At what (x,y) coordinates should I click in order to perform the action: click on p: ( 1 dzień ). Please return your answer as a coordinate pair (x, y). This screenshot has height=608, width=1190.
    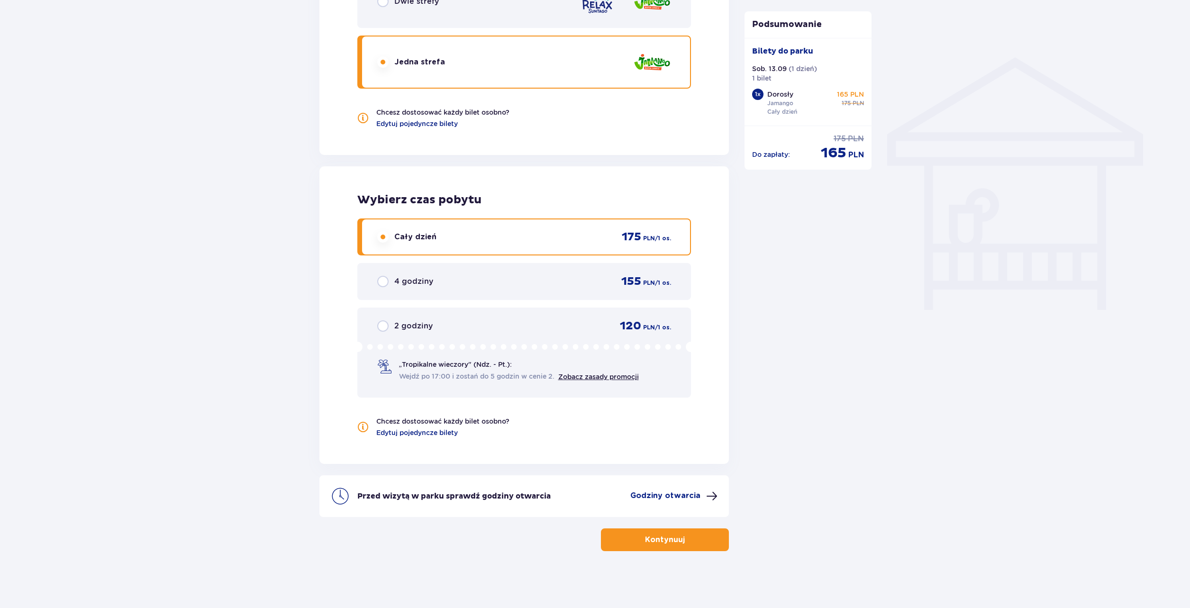
    Looking at the image, I should click on (803, 69).